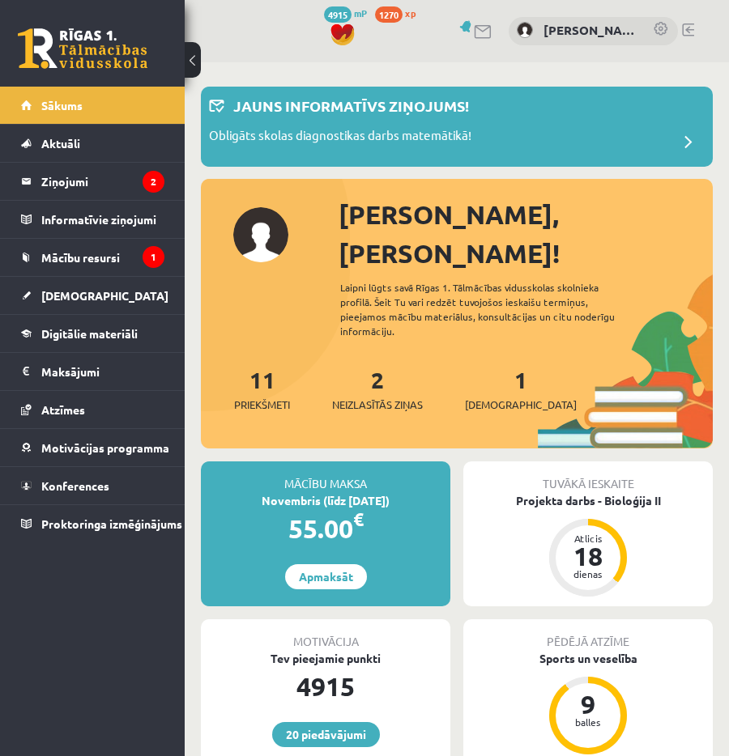  I want to click on a: Digitālie materiāli, so click(92, 334).